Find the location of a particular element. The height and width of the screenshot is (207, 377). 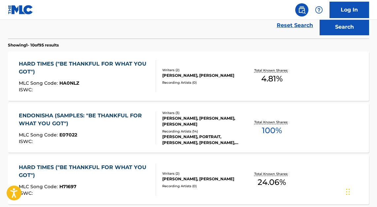

button: Search is located at coordinates (344, 27).